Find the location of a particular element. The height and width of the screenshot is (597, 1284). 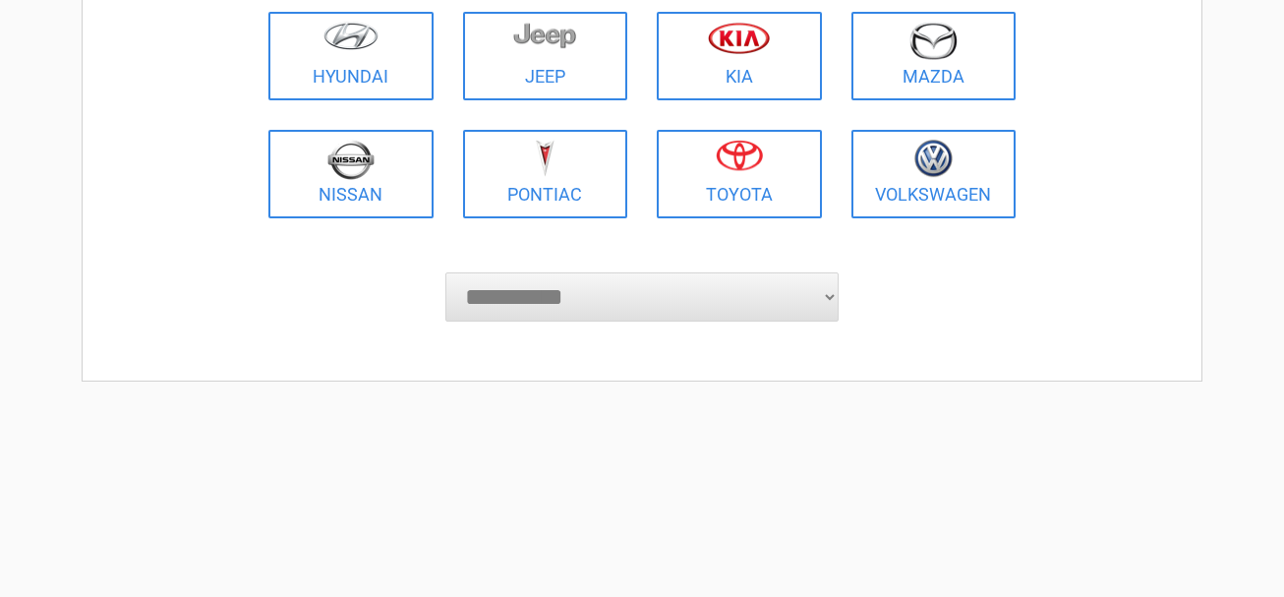

img: pontiac is located at coordinates (545, 158).